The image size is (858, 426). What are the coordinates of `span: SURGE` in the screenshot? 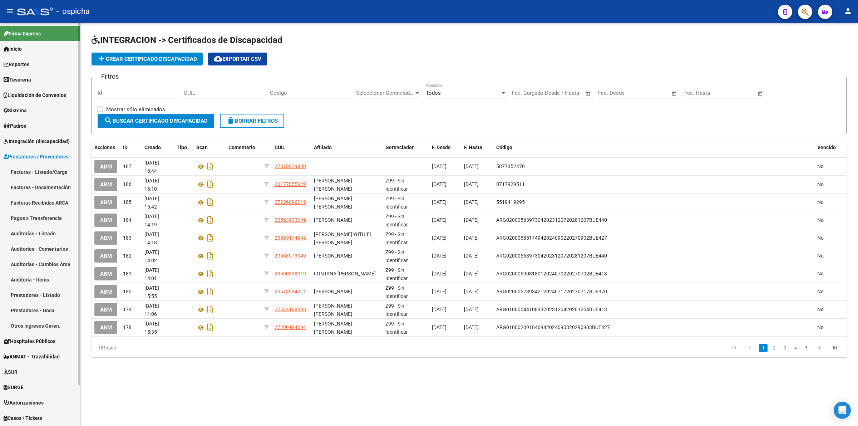 It's located at (14, 387).